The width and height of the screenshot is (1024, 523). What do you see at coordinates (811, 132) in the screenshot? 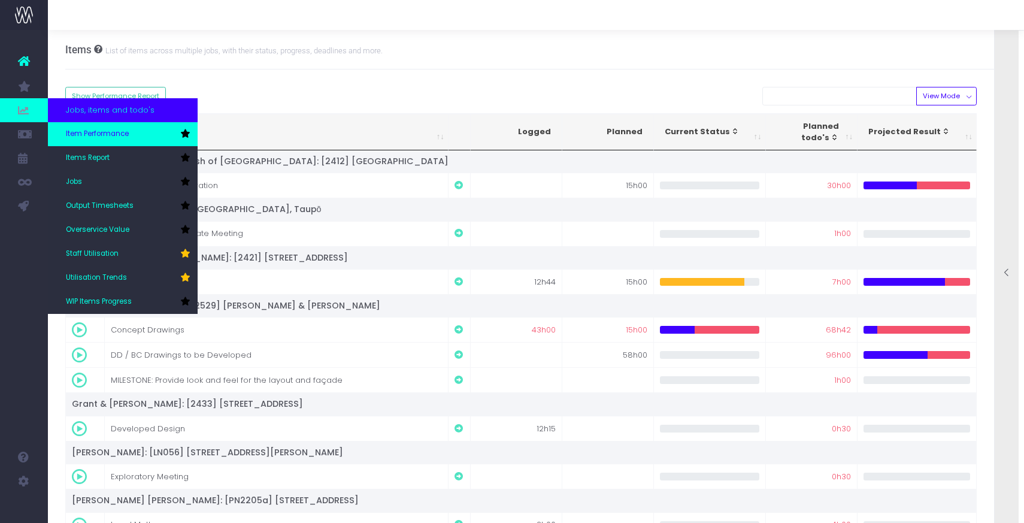
I see `th: Planned todo's: activate to sort column ascending` at bounding box center [811, 132].